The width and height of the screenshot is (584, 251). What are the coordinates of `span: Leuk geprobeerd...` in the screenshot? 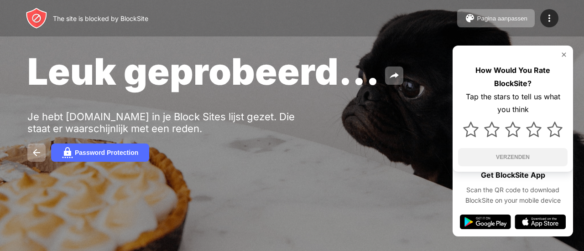 It's located at (204, 71).